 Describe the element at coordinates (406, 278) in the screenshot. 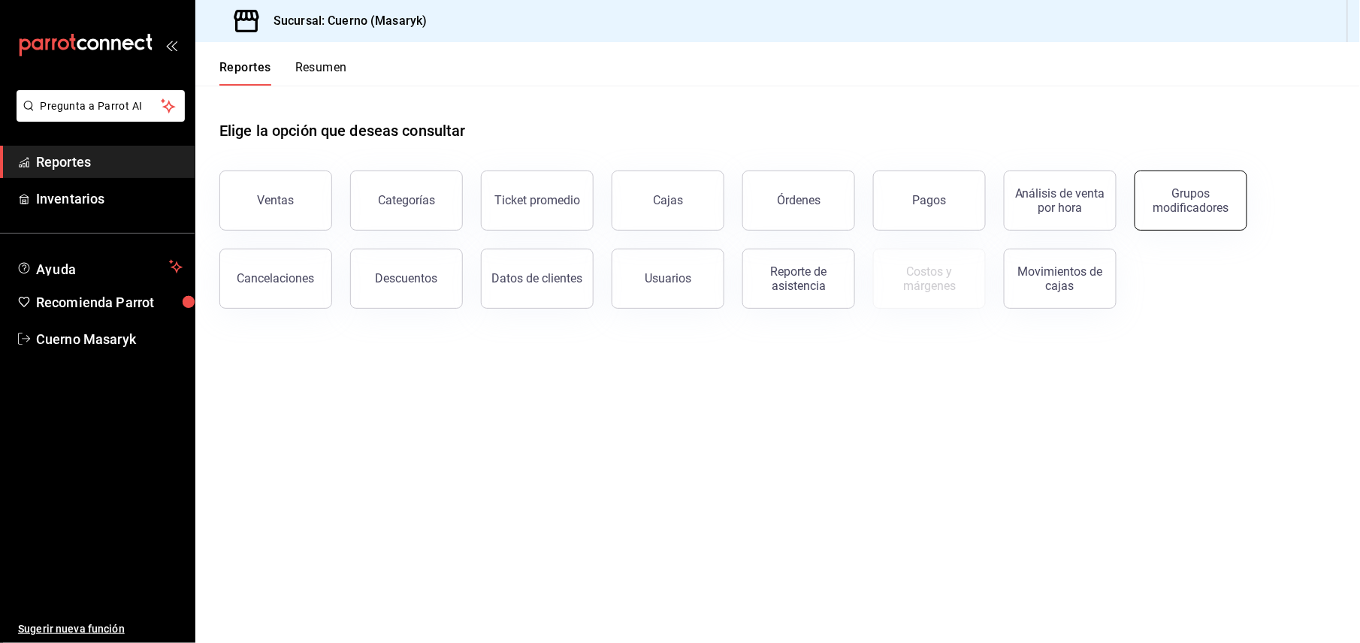

I see `div: Descuentos` at that location.